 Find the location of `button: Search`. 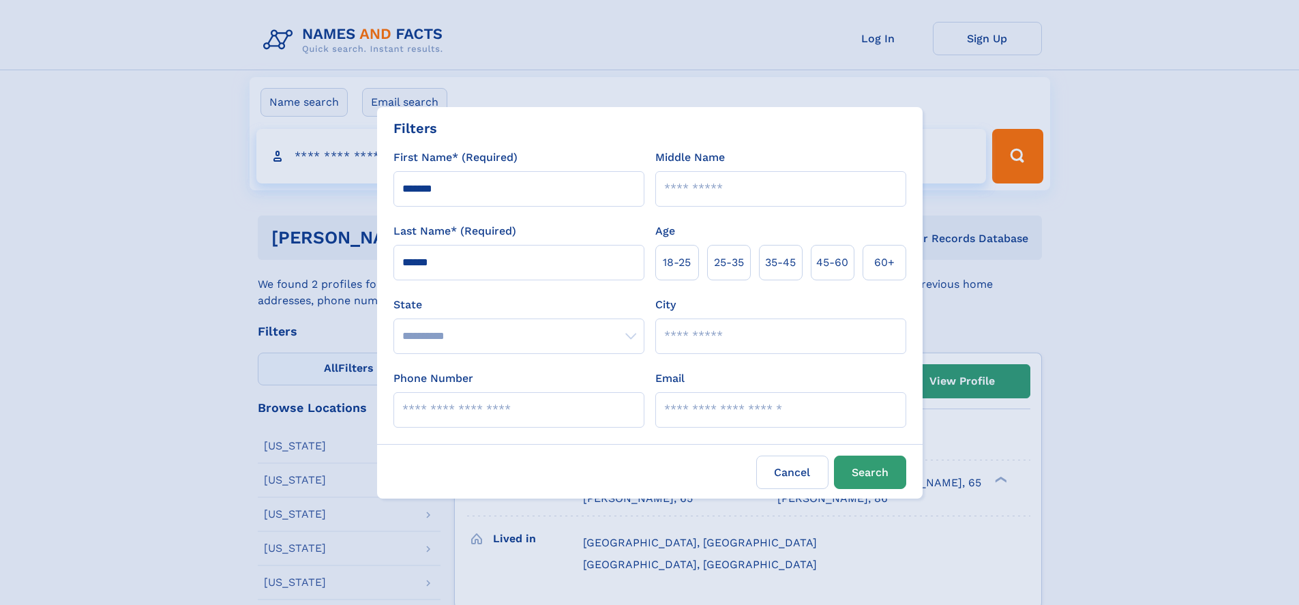

button: Search is located at coordinates (870, 472).